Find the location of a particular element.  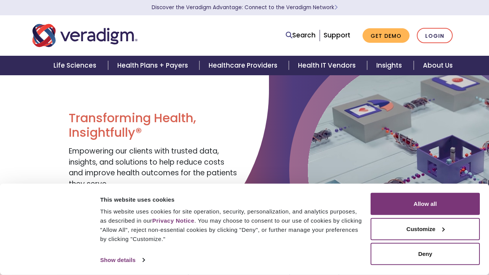

a: Insights is located at coordinates (390, 65).